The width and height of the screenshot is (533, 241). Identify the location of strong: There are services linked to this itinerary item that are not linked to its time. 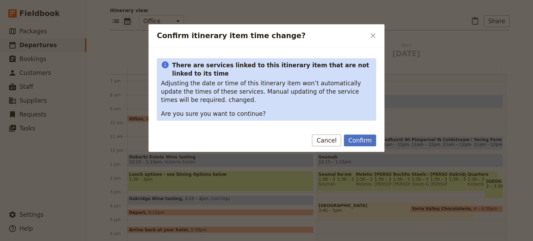
(272, 69).